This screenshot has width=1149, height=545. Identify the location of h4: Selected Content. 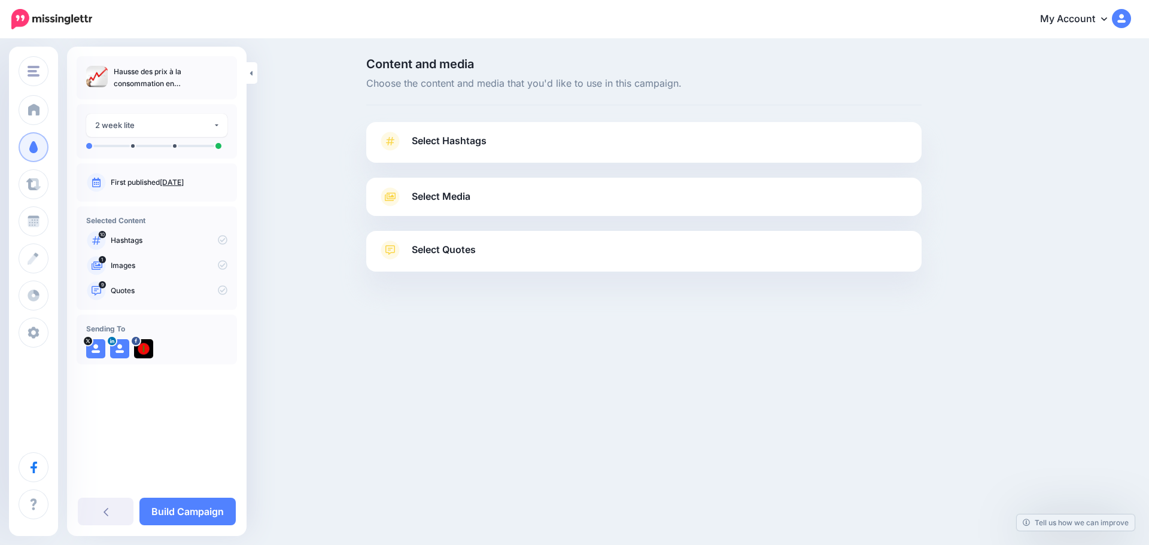
(157, 220).